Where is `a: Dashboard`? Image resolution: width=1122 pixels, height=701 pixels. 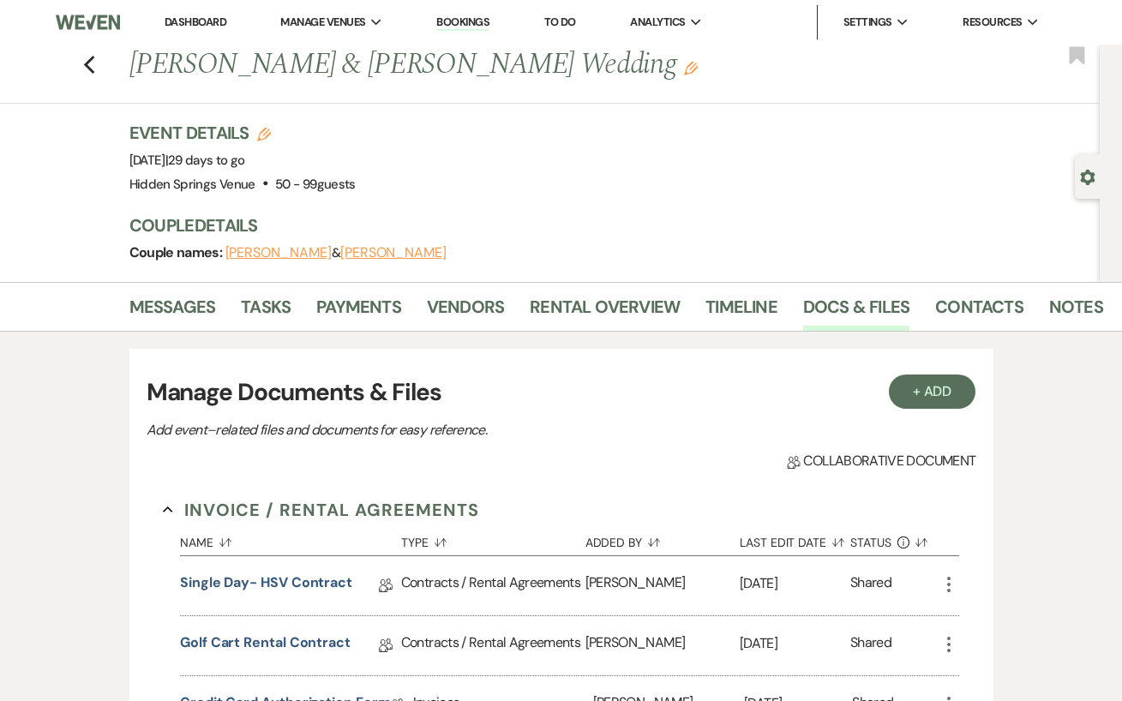
a: Dashboard is located at coordinates (195, 21).